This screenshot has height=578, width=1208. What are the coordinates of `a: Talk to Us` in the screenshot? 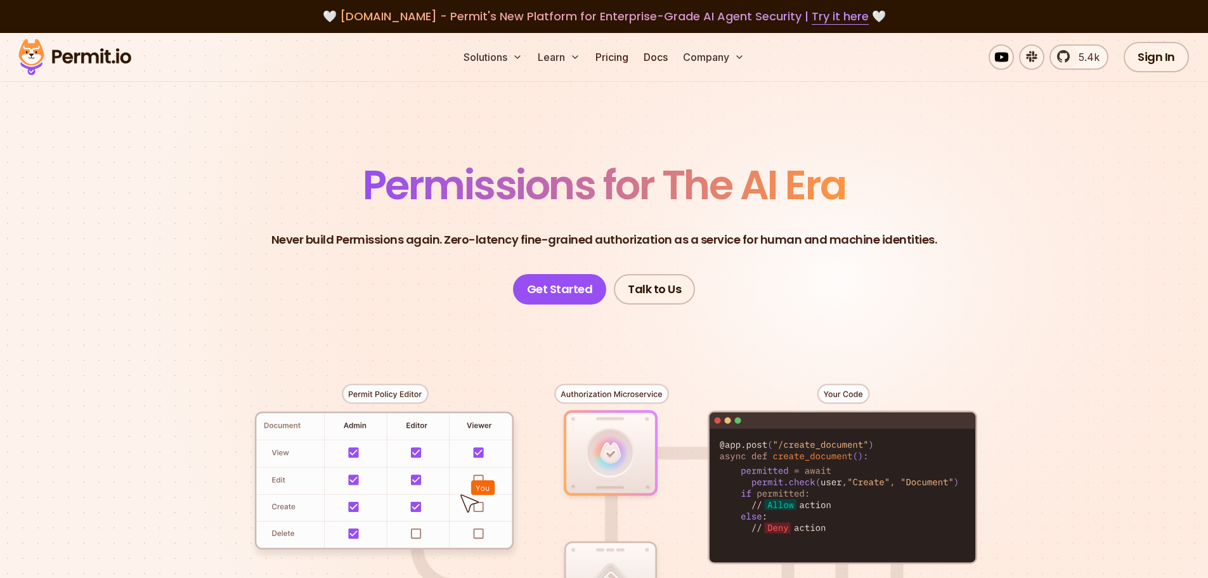 It's located at (655, 289).